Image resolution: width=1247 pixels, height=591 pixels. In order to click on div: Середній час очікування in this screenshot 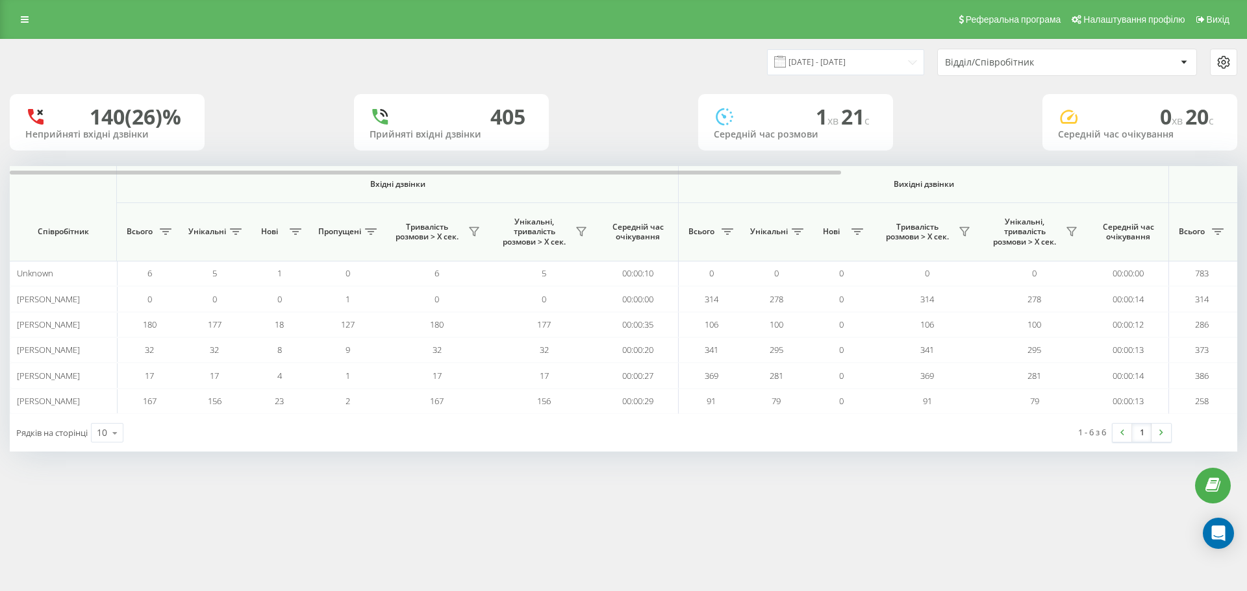, I will do `click(1139, 134)`.